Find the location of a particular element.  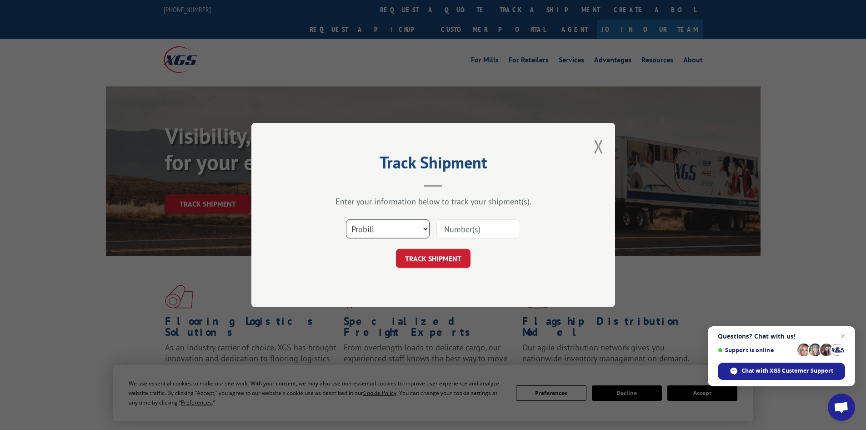

div: Chat with XGS Customer Support is located at coordinates (781, 371).